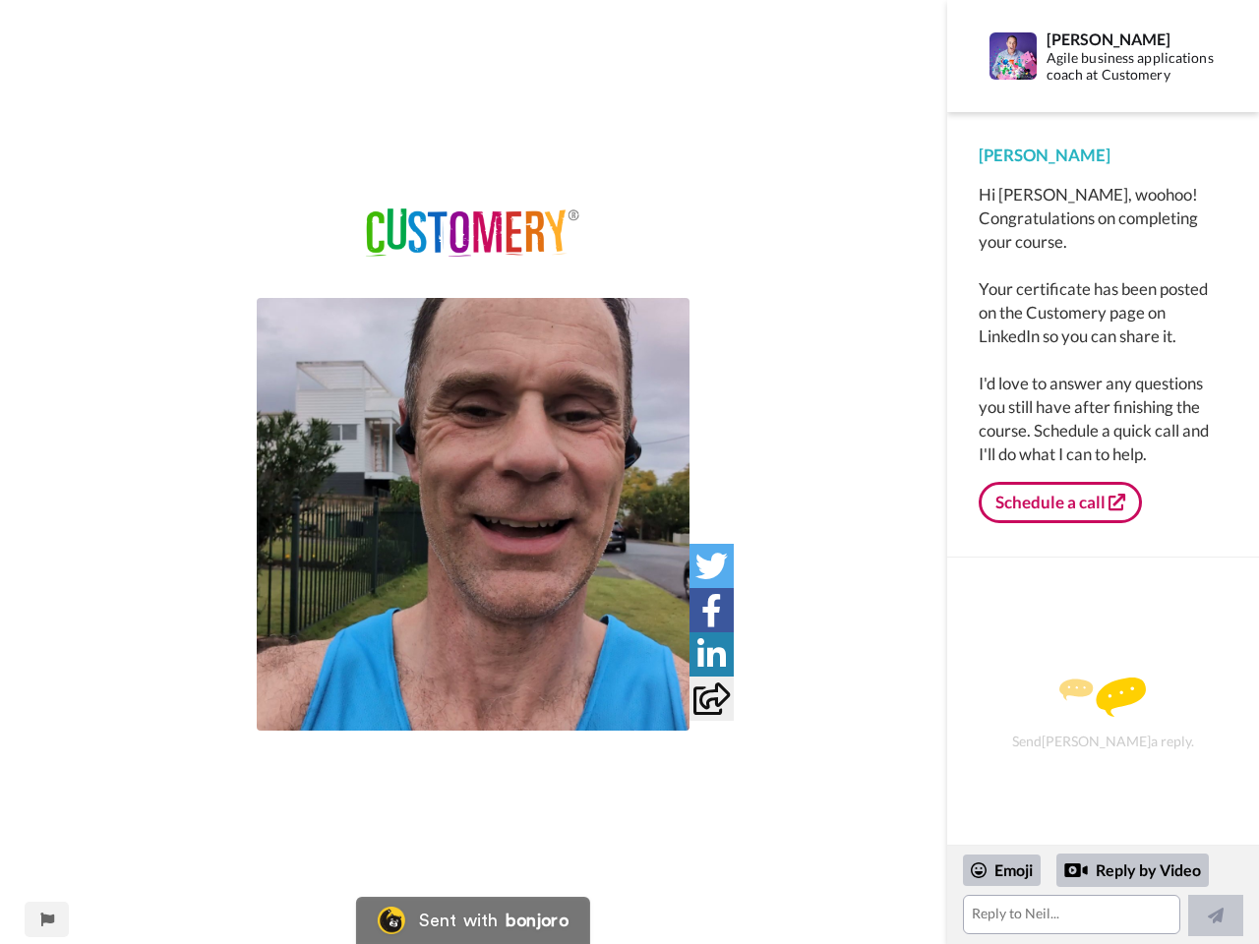 The width and height of the screenshot is (1259, 944). Describe the element at coordinates (473, 233) in the screenshot. I see `img: 28cdc1ad-92ef-428b-a3ab-106d858b3fdf` at that location.